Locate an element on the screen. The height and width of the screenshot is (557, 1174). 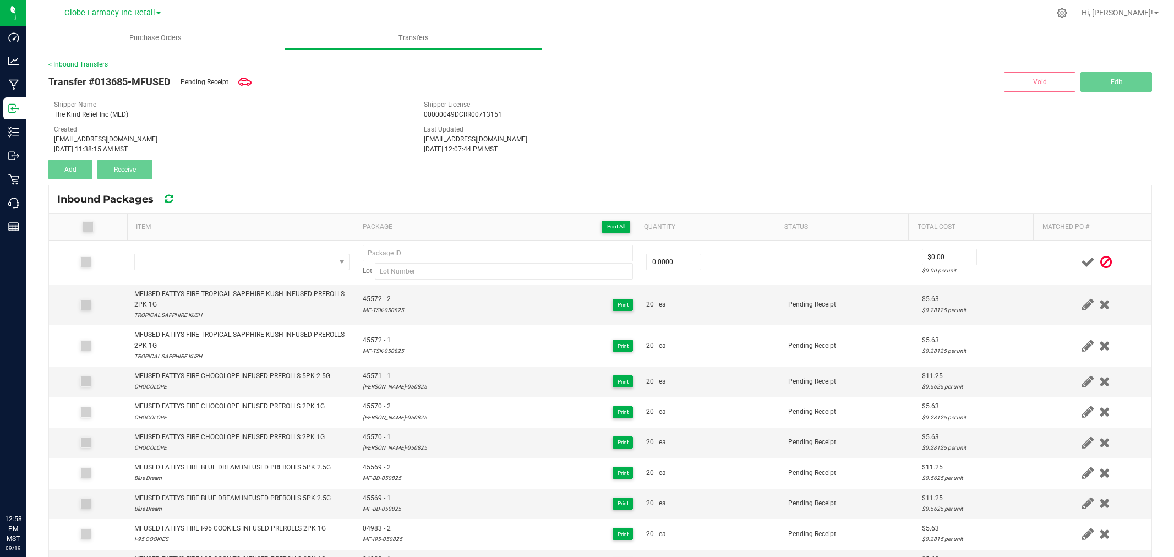
div: MF-BD-050825 is located at coordinates (382, 508).